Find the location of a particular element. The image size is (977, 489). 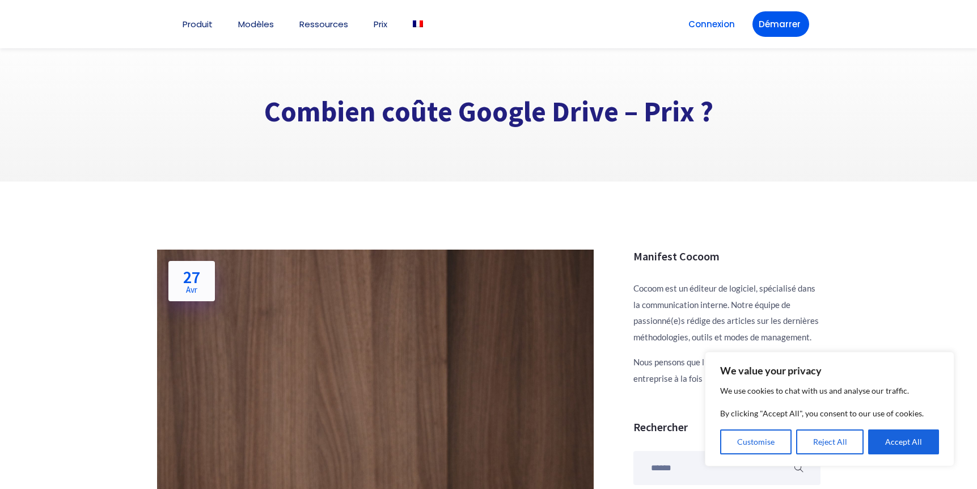

a: Démarrer is located at coordinates (781, 24).